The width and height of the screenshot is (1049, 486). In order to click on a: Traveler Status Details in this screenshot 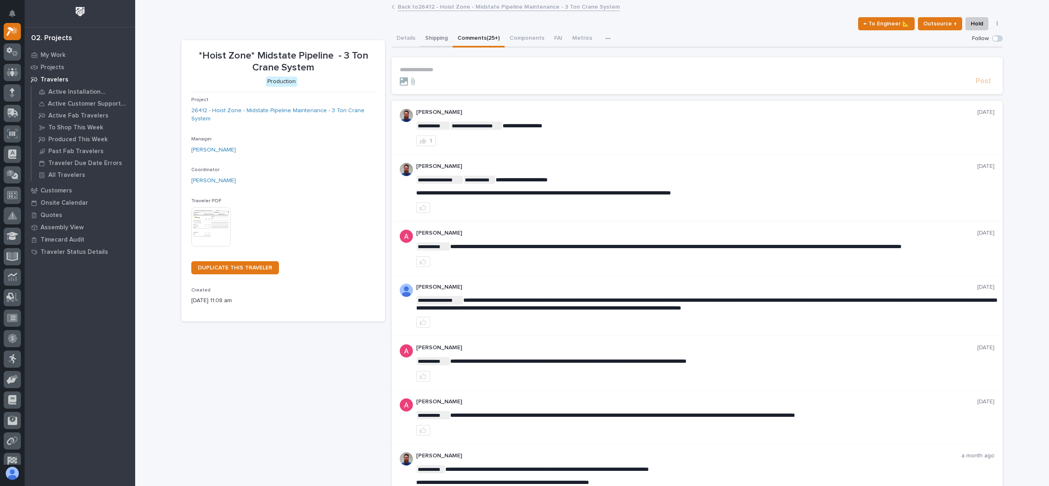, I will do `click(80, 252)`.